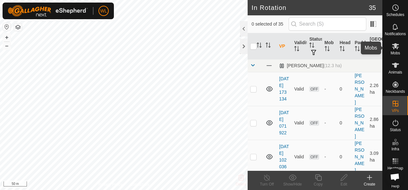 The width and height of the screenshot is (408, 190). Describe the element at coordinates (139, 185) in the screenshot. I see `a: Contact Us` at that location.